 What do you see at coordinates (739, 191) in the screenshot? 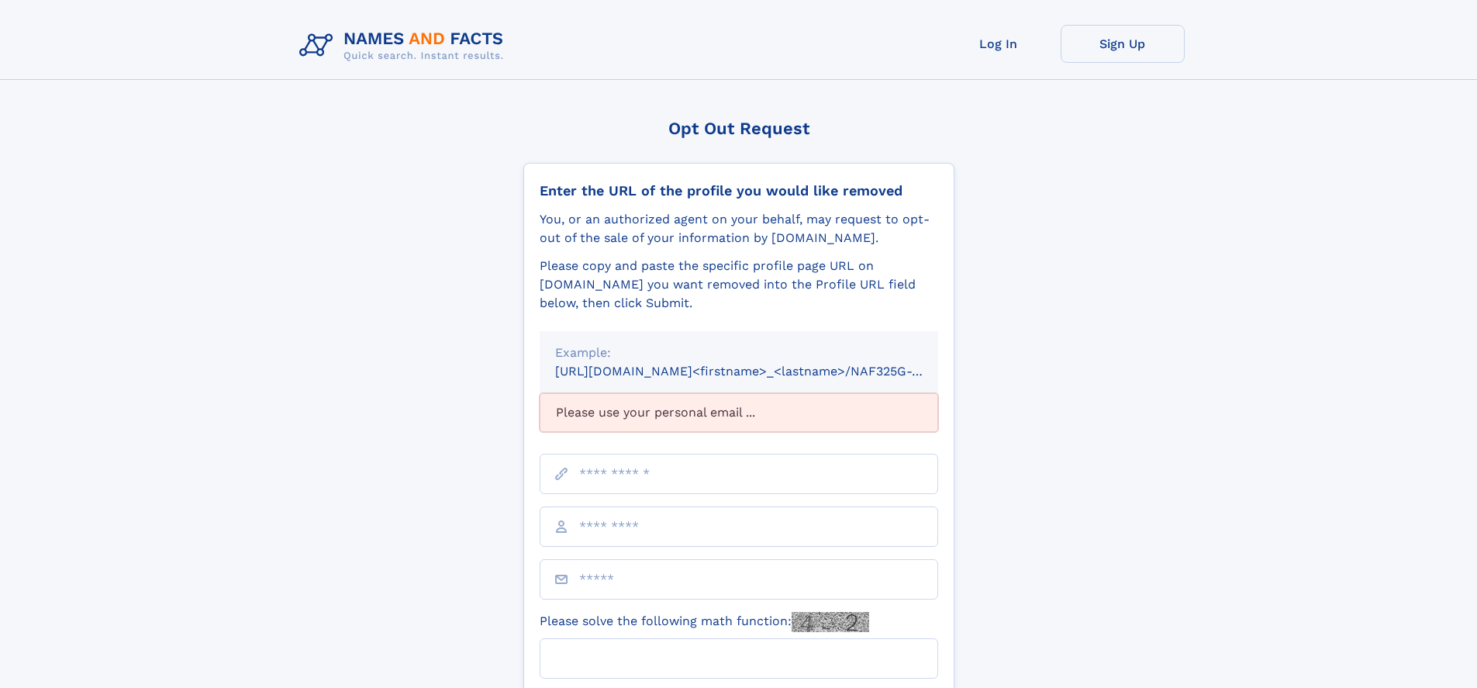
I see `div: Enter the URL of the profile you would like removed` at bounding box center [739, 191].